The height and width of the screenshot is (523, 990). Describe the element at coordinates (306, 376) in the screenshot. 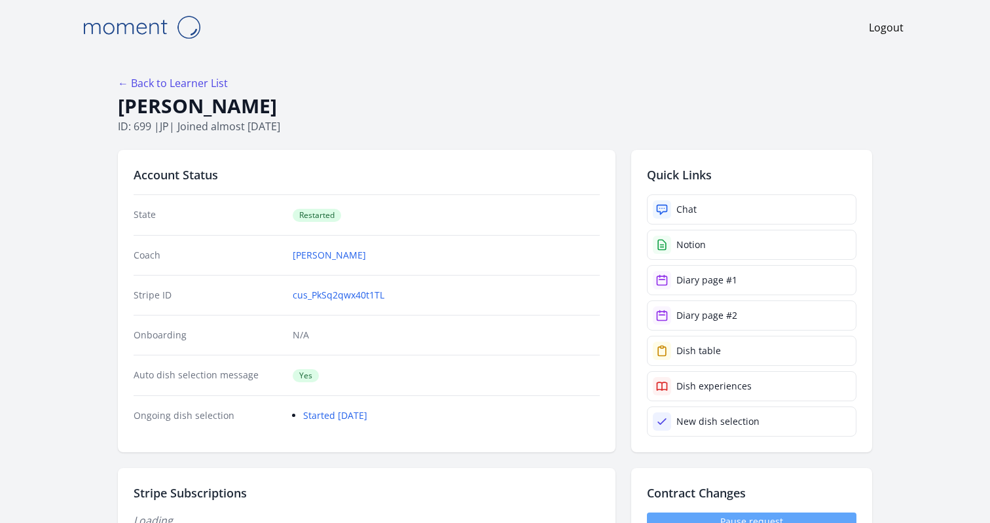

I see `span: Yes` at that location.